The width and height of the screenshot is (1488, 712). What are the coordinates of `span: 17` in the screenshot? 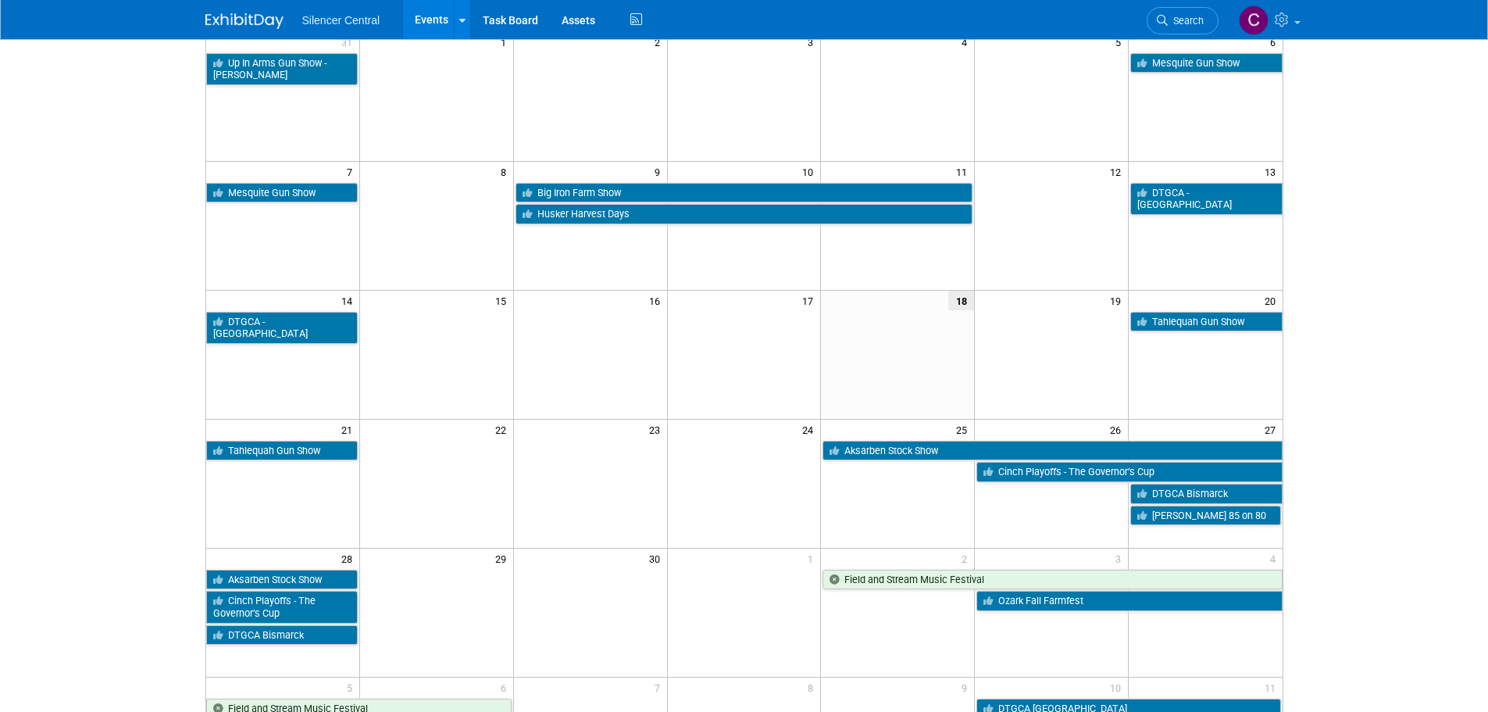 It's located at (810, 300).